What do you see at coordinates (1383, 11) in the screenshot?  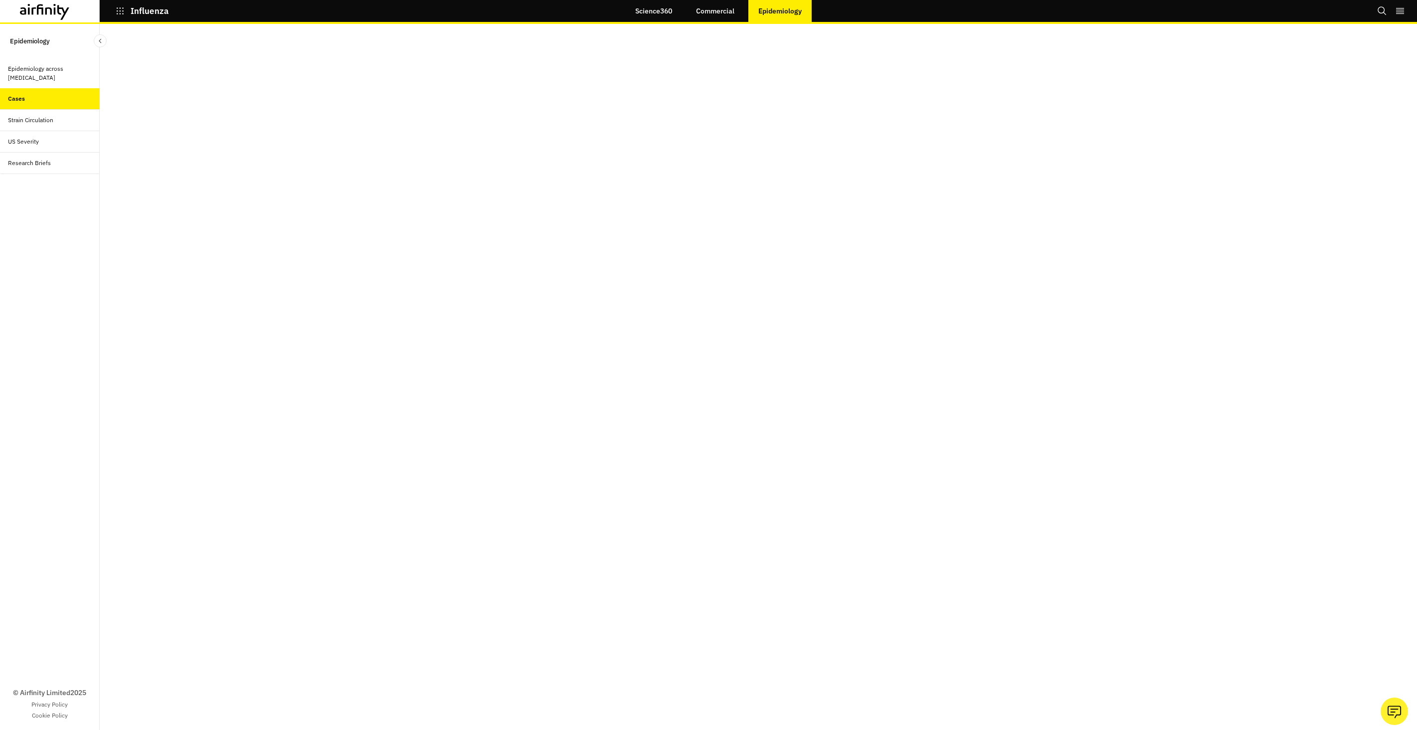 I see `button: Search` at bounding box center [1383, 11].